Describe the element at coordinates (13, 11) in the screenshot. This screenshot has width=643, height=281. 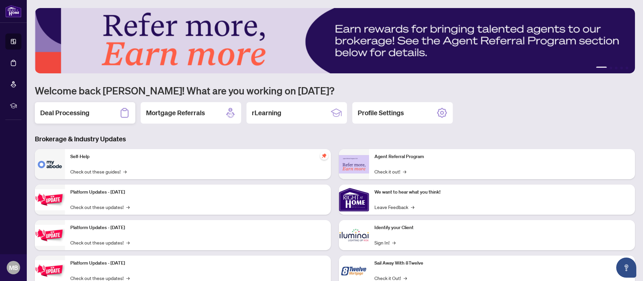
I see `img: logo` at that location.